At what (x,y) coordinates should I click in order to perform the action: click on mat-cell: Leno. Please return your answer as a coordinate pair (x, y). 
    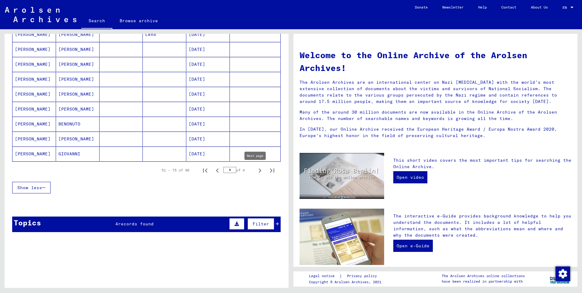
    Looking at the image, I should click on (164, 34).